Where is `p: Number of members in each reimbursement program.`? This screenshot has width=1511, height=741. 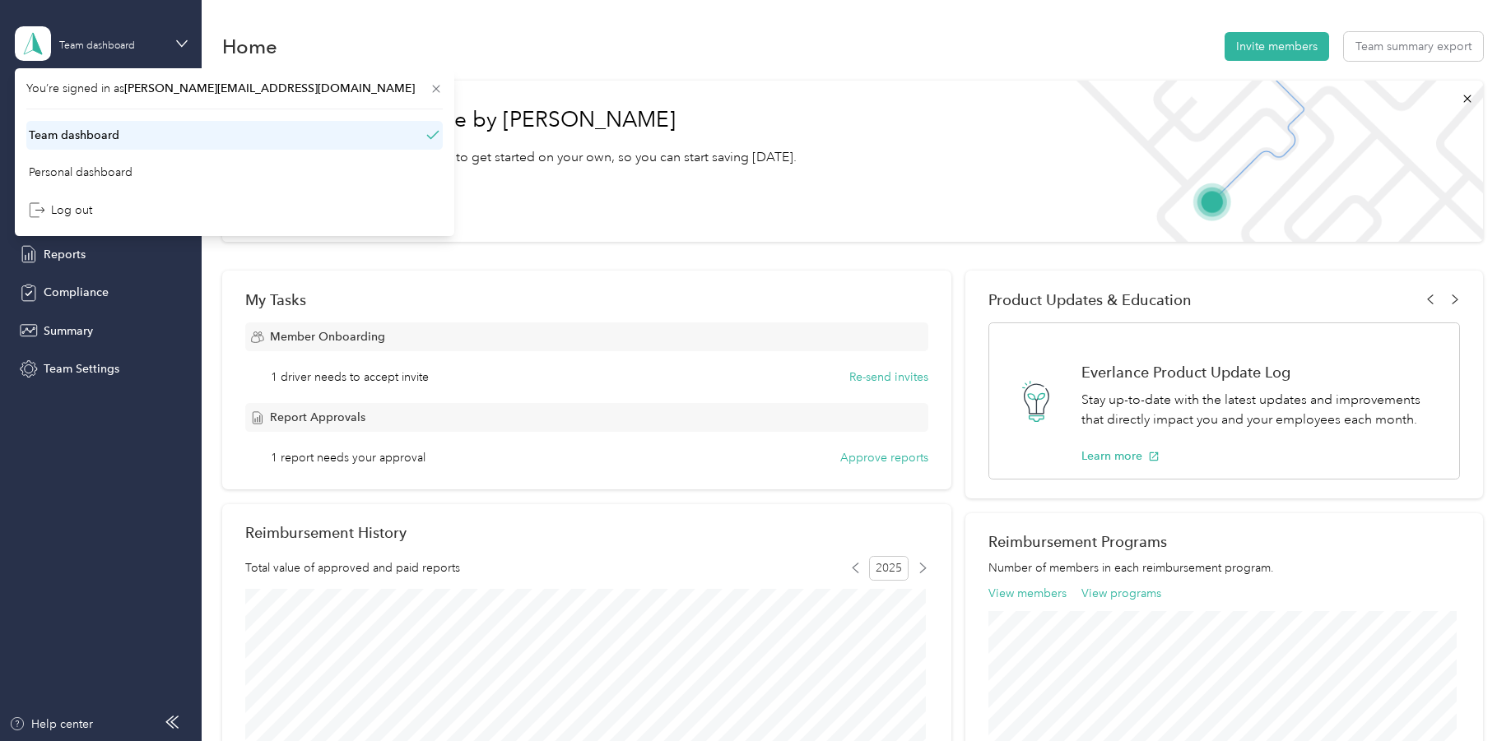 p: Number of members in each reimbursement program. is located at coordinates (1223, 568).